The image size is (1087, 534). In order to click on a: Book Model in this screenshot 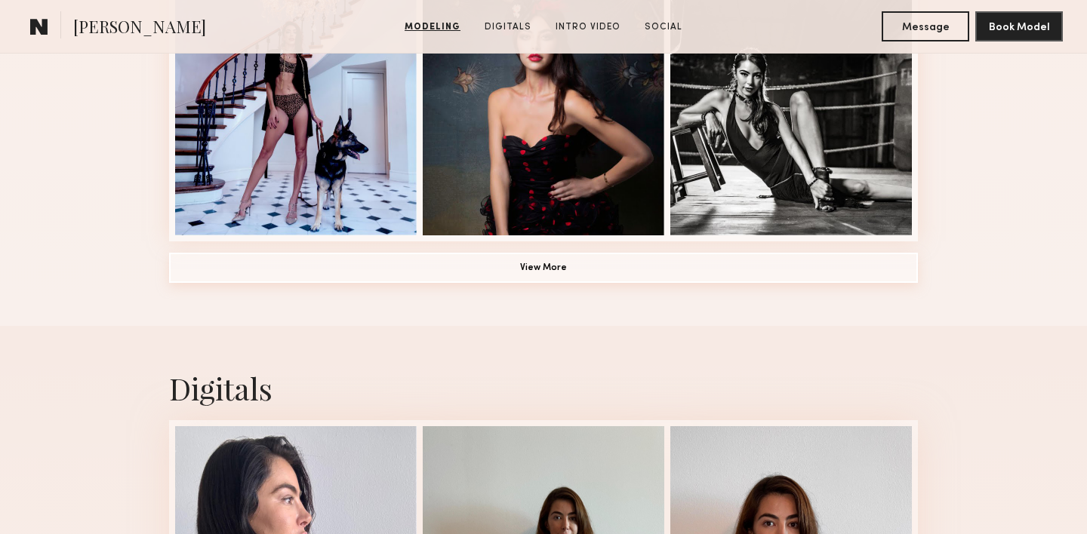, I will do `click(1019, 26)`.